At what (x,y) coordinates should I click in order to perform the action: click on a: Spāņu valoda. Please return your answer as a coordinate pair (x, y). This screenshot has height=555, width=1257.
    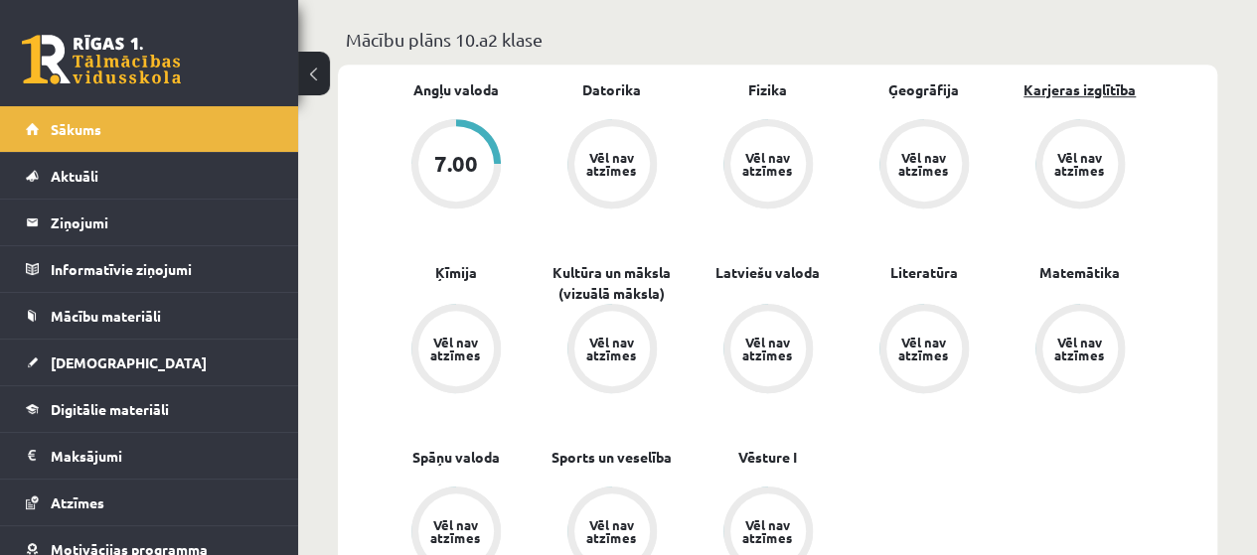
    Looking at the image, I should click on (456, 457).